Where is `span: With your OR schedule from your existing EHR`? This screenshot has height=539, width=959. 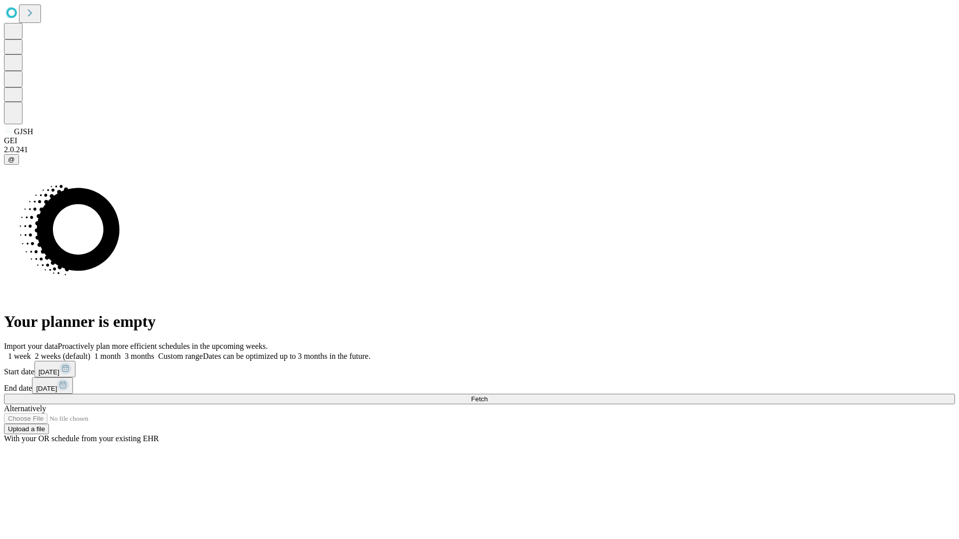 span: With your OR schedule from your existing EHR is located at coordinates (81, 438).